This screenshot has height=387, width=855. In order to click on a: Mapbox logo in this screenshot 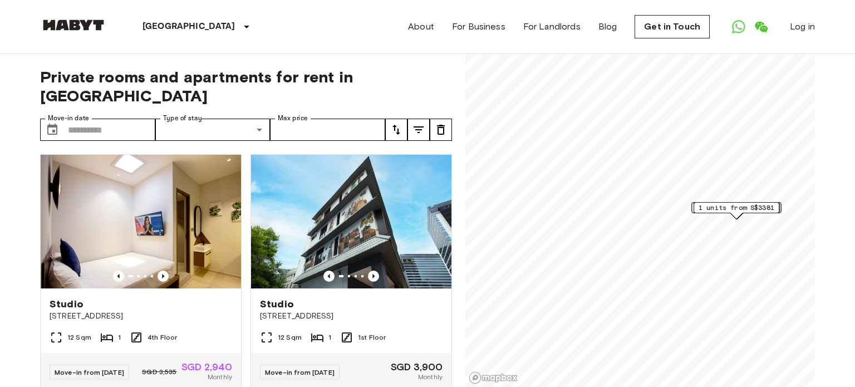, I will do `click(493, 377)`.